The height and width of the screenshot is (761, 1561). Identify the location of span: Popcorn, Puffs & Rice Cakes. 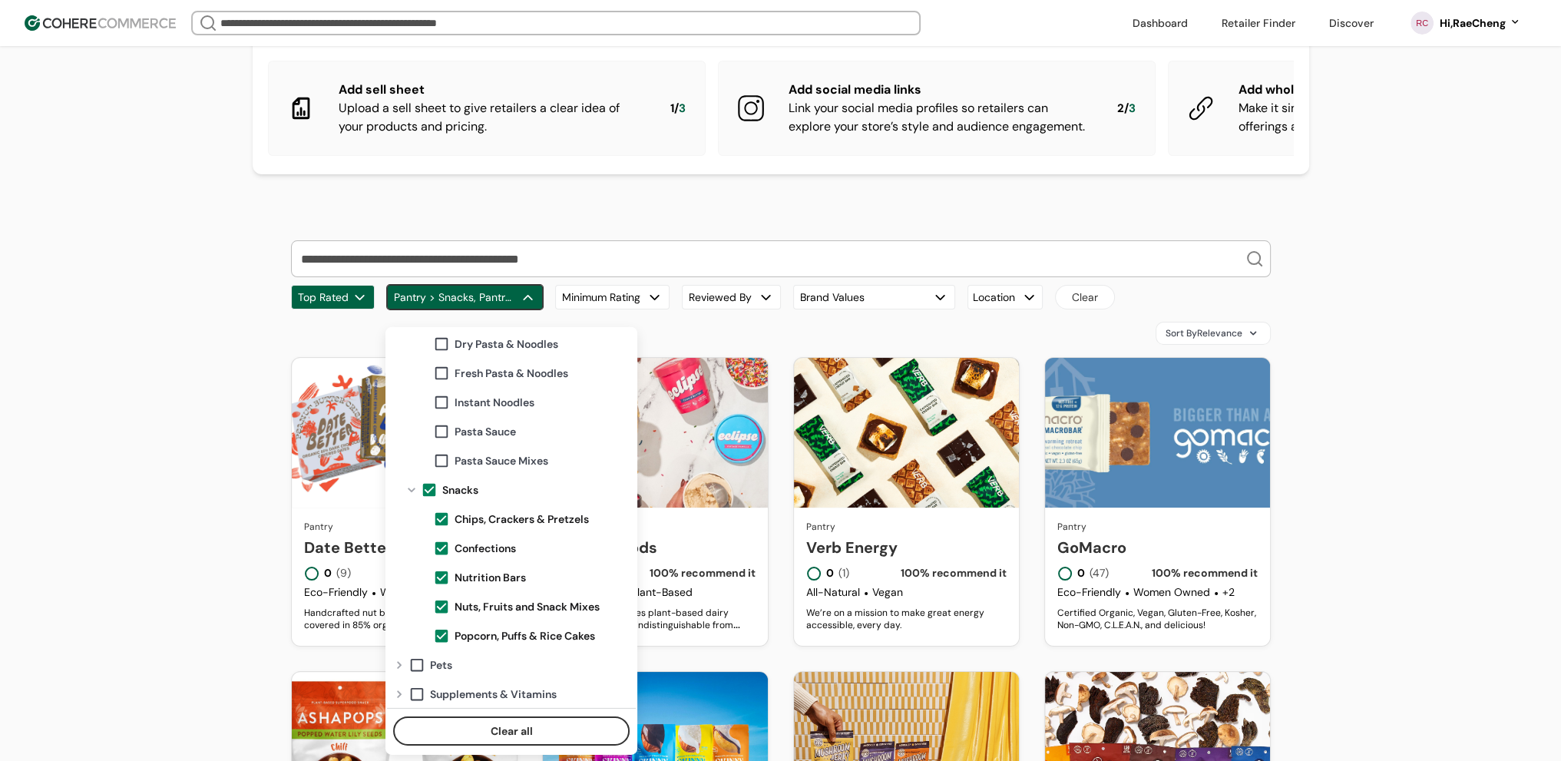
(524, 635).